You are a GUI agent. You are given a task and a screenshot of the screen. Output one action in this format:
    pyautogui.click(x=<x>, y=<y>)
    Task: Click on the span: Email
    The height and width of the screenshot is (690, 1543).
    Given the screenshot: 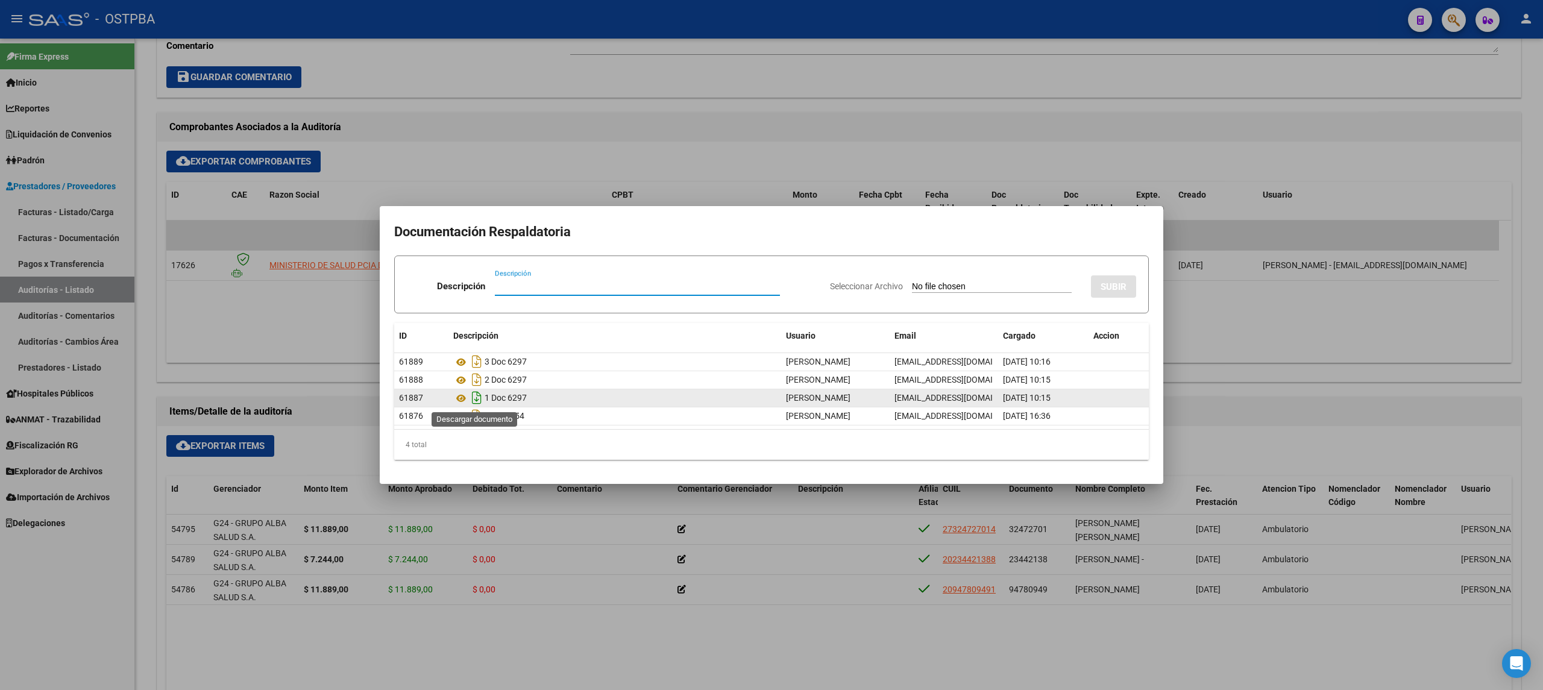 What is the action you would take?
    pyautogui.click(x=905, y=336)
    